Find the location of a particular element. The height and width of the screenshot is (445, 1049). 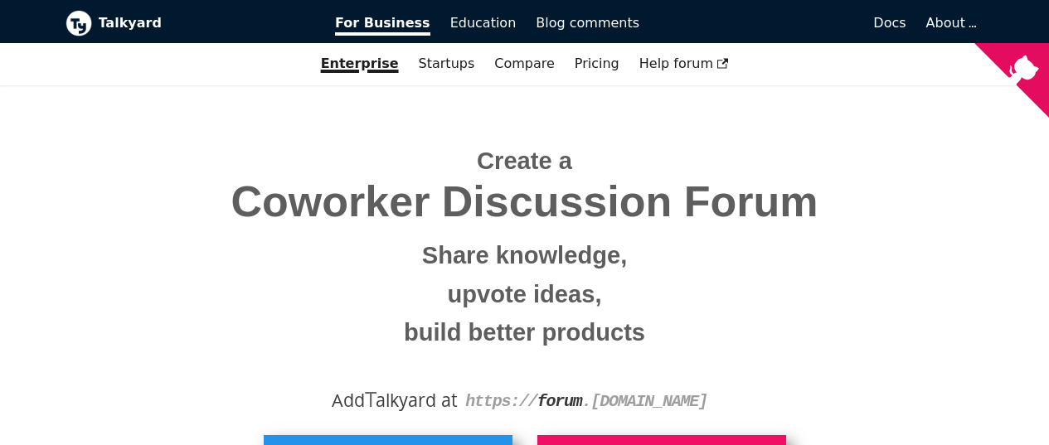

a: Pricing is located at coordinates (597, 64).